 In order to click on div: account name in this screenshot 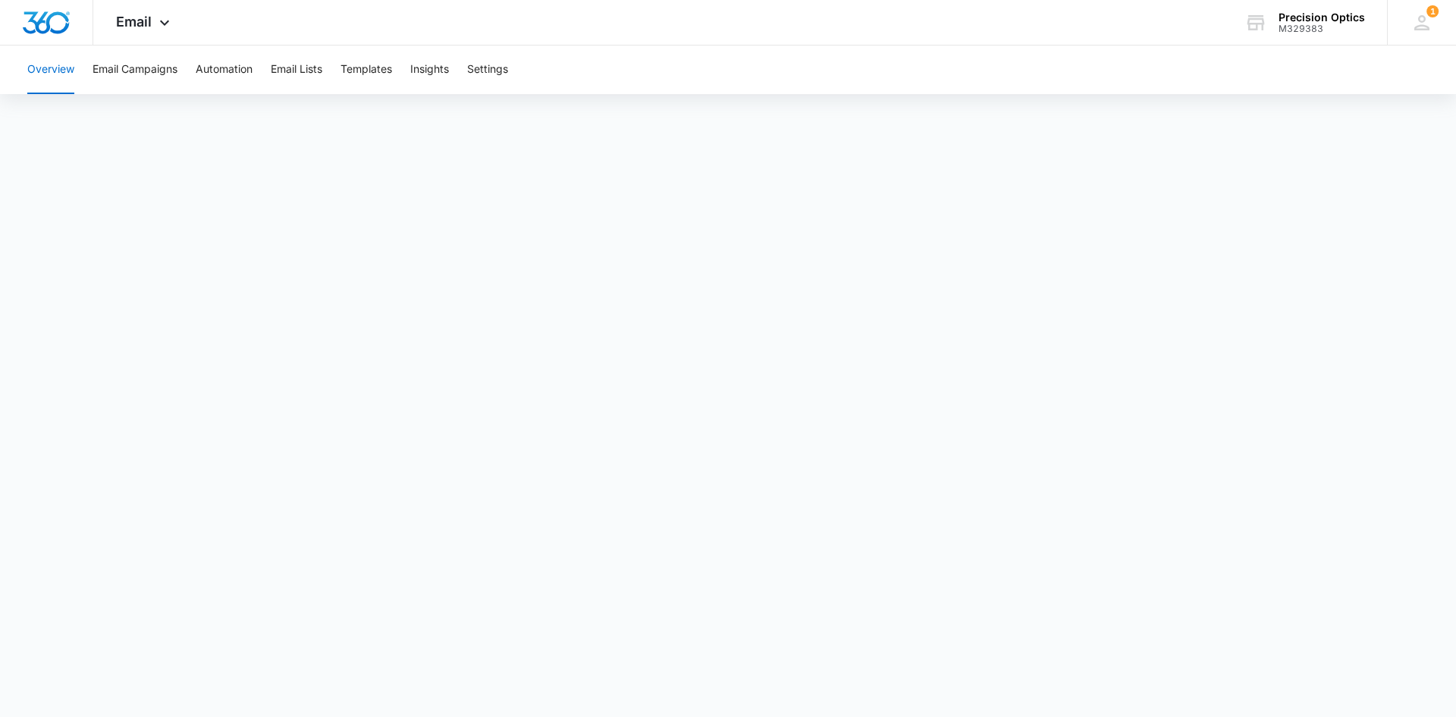, I will do `click(1322, 17)`.